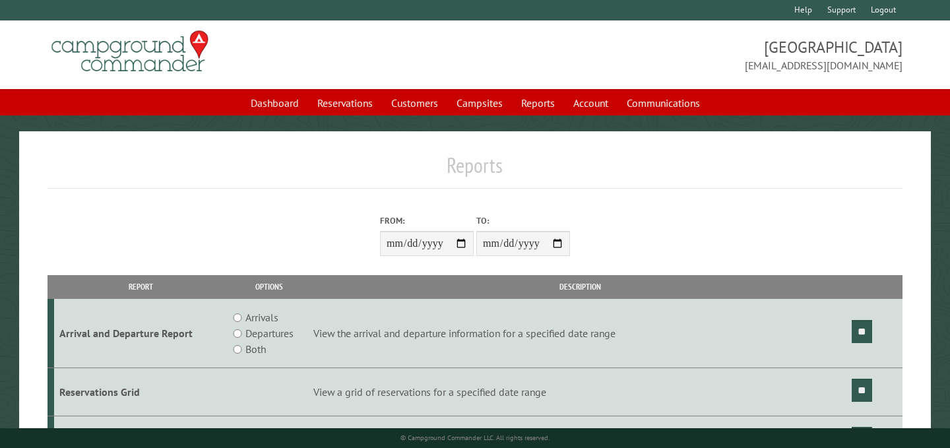 The height and width of the screenshot is (448, 950). Describe the element at coordinates (255, 349) in the screenshot. I see `label: Both` at that location.